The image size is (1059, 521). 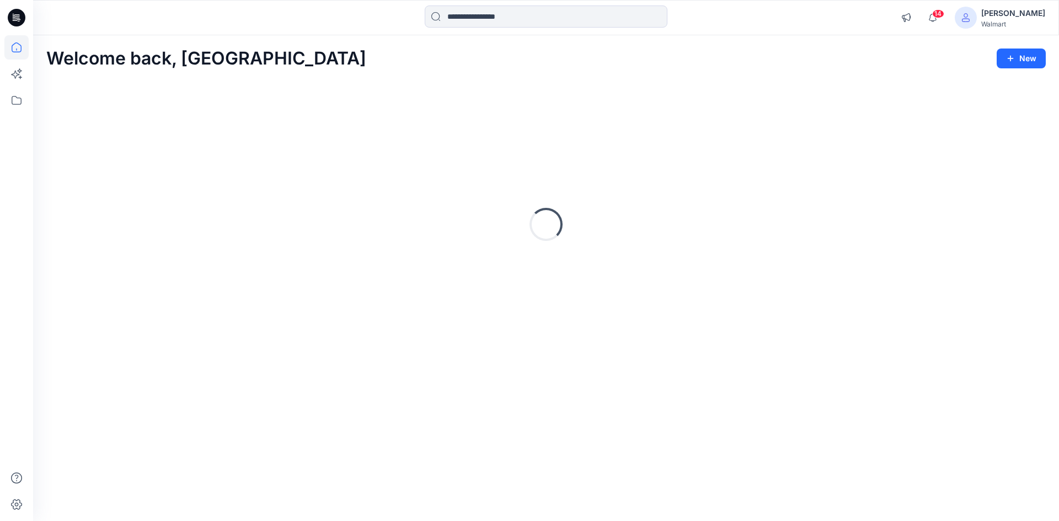 What do you see at coordinates (938, 14) in the screenshot?
I see `span: 14` at bounding box center [938, 14].